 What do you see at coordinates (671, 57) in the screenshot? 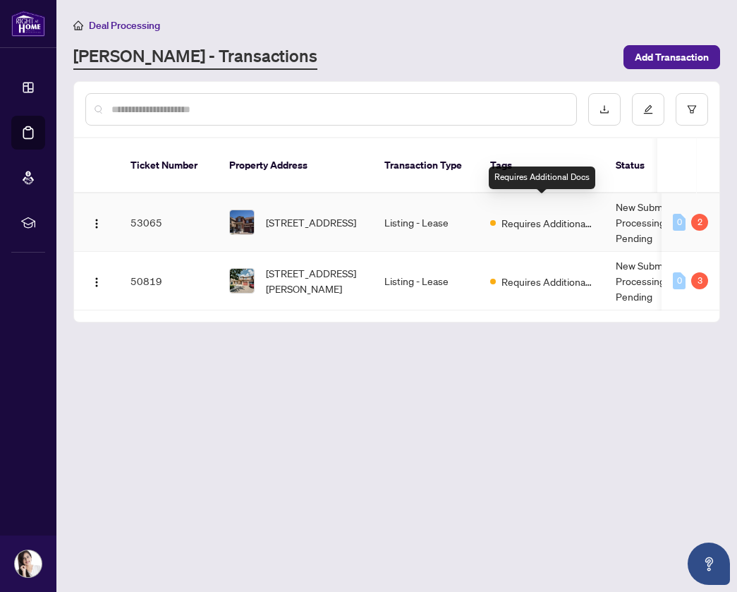
I see `span: Add Transaction` at bounding box center [671, 57].